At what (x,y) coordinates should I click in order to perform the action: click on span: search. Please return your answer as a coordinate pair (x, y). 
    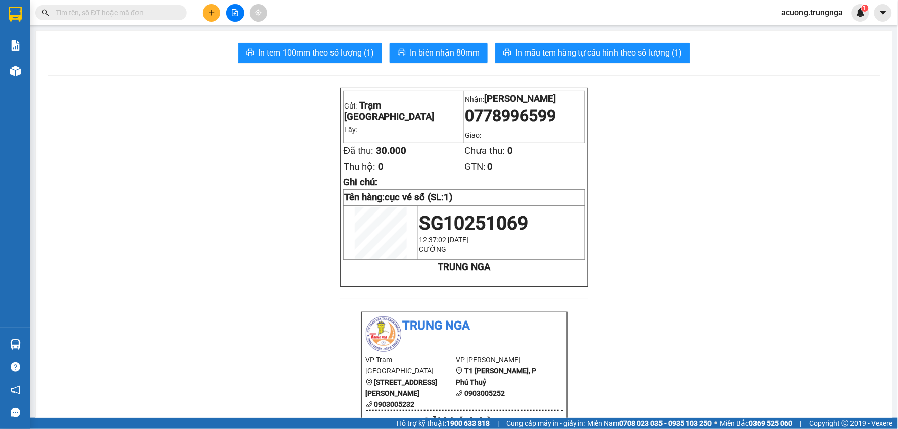
    Looking at the image, I should click on (45, 13).